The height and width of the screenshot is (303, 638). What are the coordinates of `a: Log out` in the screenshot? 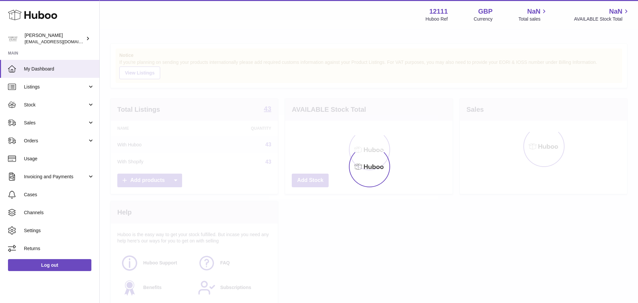 It's located at (49, 265).